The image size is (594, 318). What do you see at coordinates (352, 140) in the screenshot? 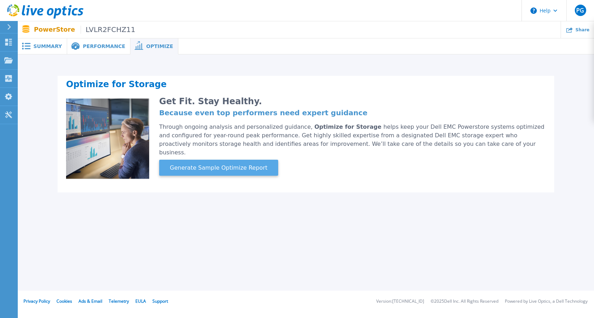
I see `div: Through ongoing analysis and personalized guidance, helps keep your Dell EMC Powerstore systems o...` at bounding box center [352, 140].